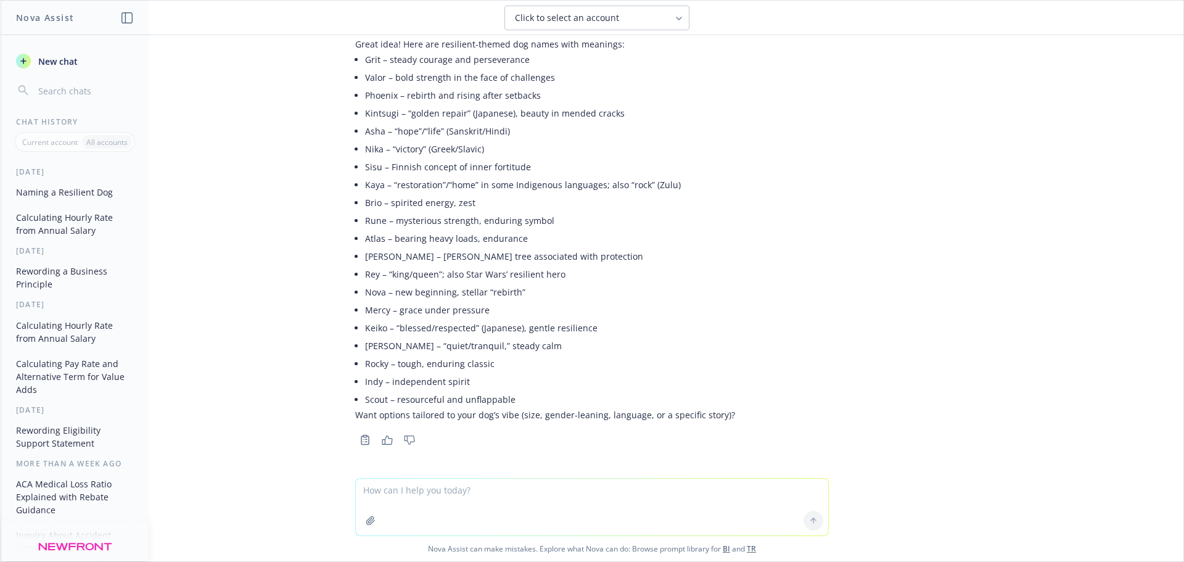  Describe the element at coordinates (550, 113) in the screenshot. I see `li: Kintsugi – “golden repair” (Japanese), beauty in mended cracks` at that location.